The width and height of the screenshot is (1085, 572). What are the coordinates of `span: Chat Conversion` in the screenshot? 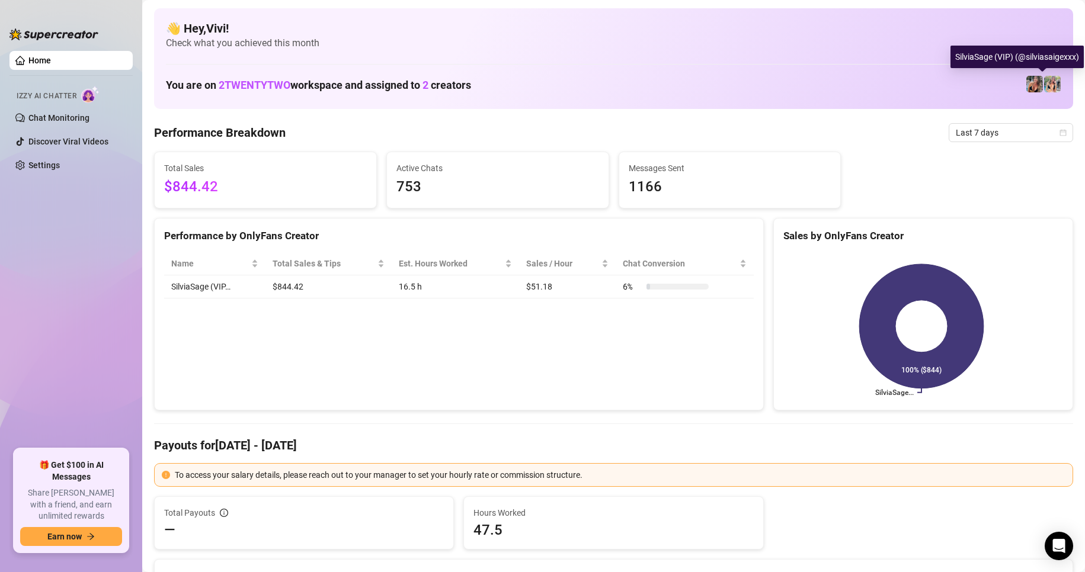 It's located at (680, 264).